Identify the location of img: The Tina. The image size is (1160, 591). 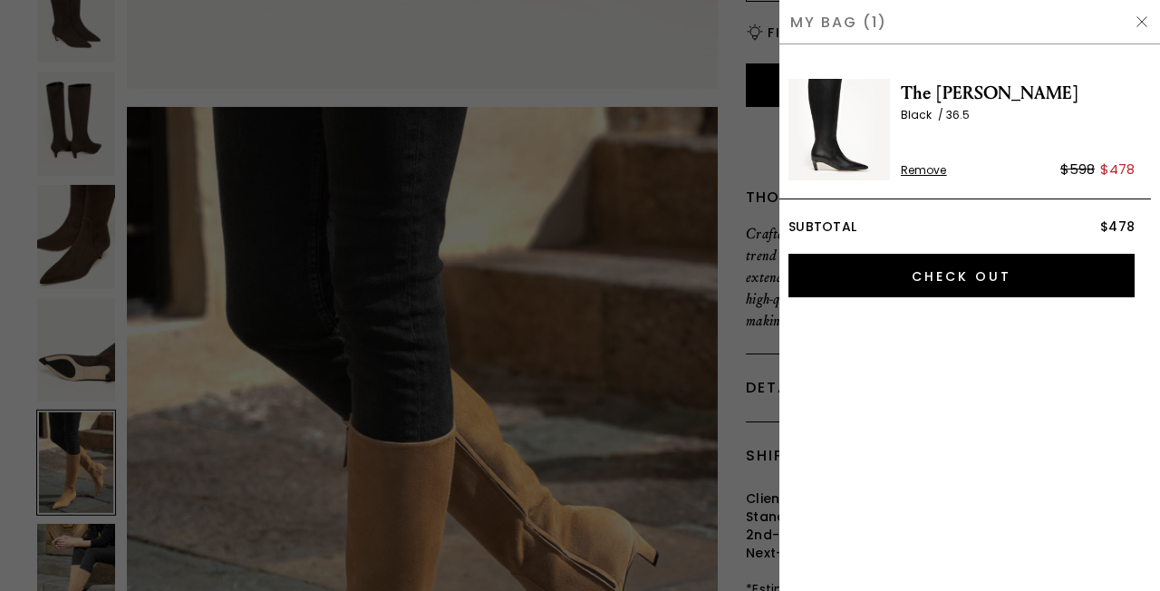
(839, 130).